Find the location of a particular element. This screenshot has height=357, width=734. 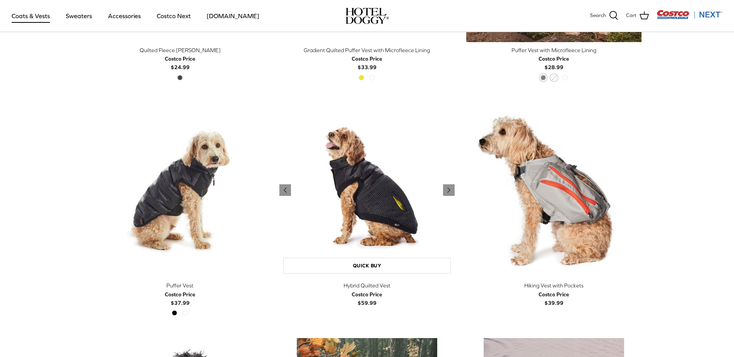

a: Search is located at coordinates (604, 16).